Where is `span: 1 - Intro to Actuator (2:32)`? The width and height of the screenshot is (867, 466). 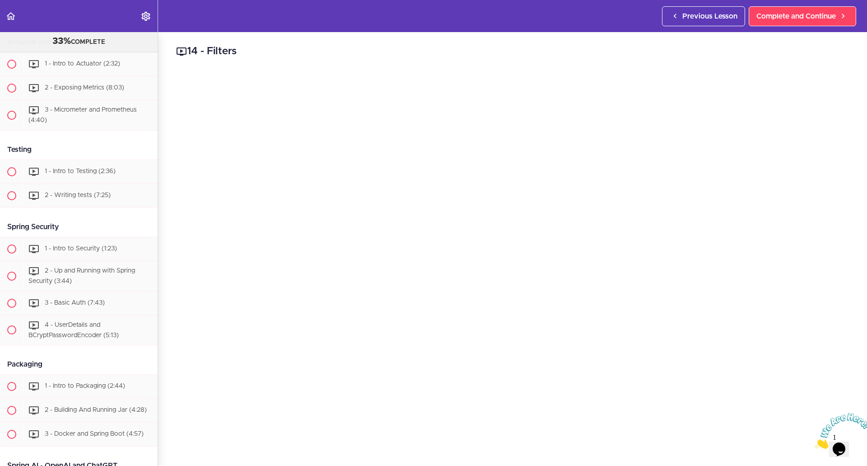 span: 1 - Intro to Actuator (2:32) is located at coordinates (82, 64).